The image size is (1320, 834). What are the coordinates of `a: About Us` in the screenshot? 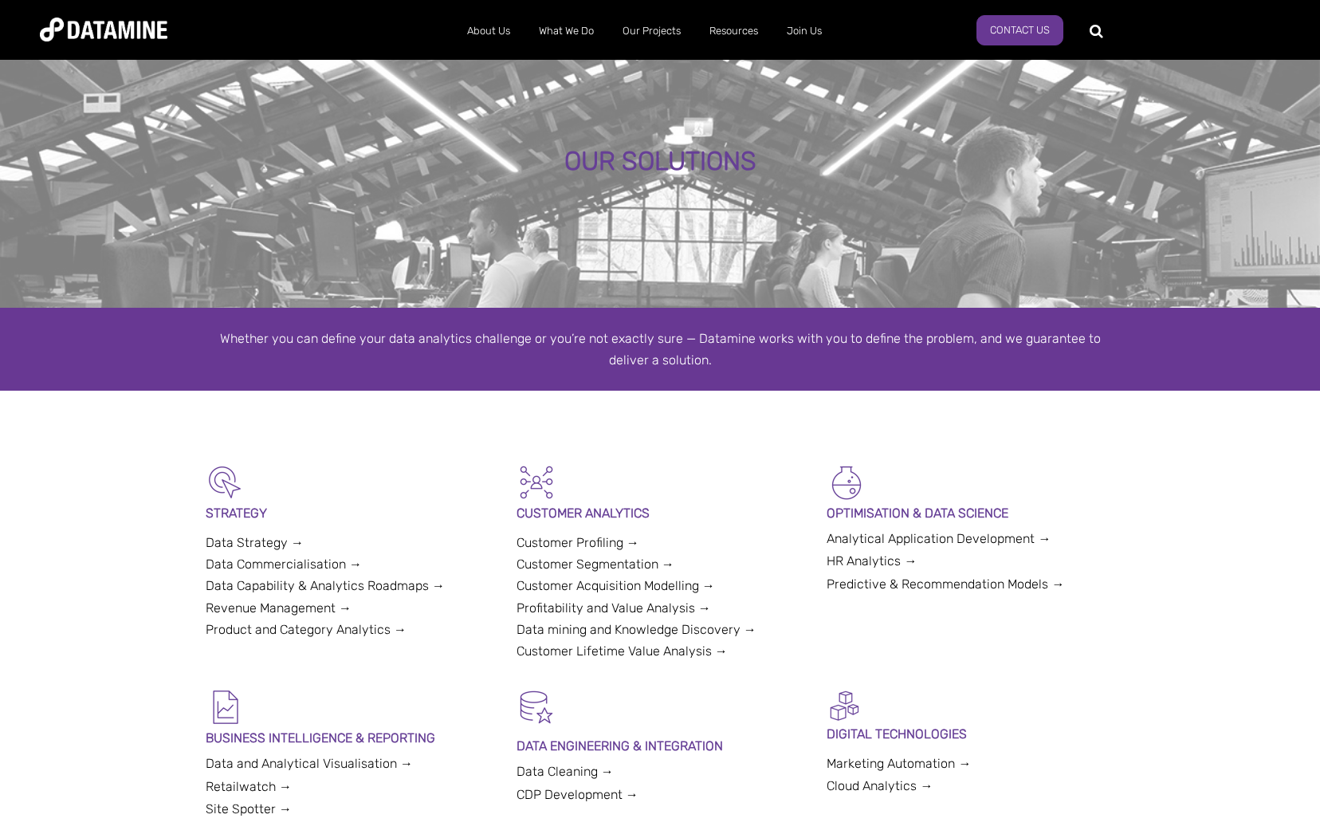 It's located at (489, 31).